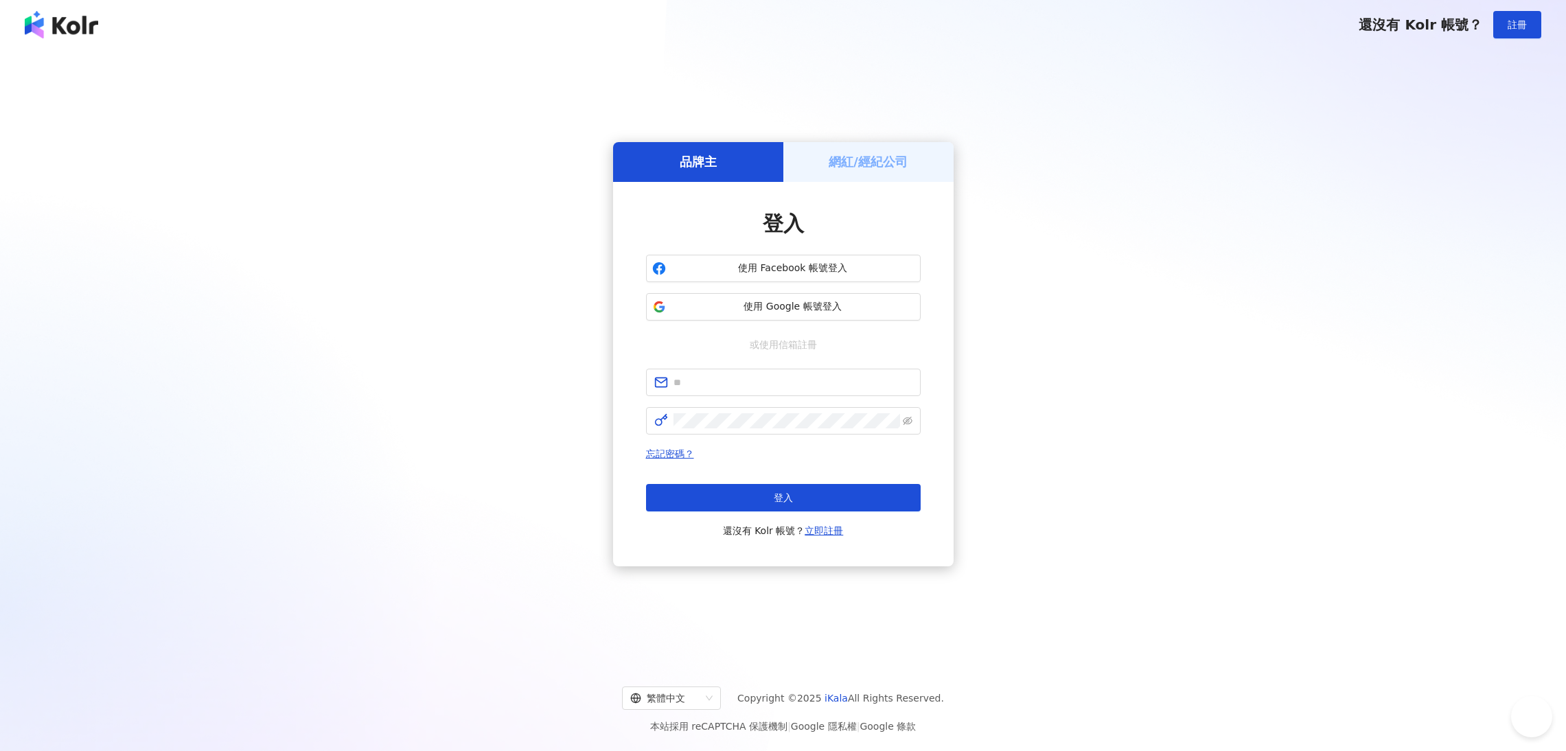 The image size is (1566, 751). I want to click on span: Copyright © 2025 All Rights Reserved., so click(840, 698).